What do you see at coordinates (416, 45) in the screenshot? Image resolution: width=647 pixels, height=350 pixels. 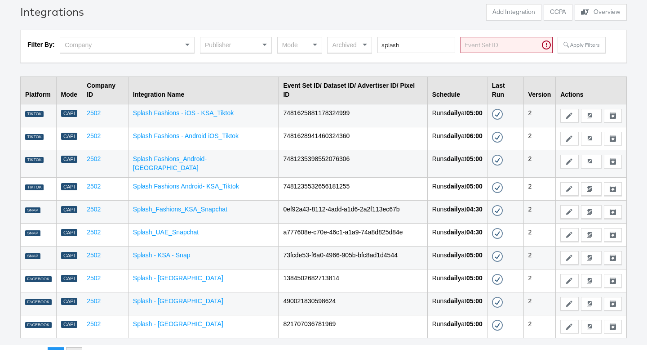 I see `input: Integration Name` at bounding box center [416, 45].